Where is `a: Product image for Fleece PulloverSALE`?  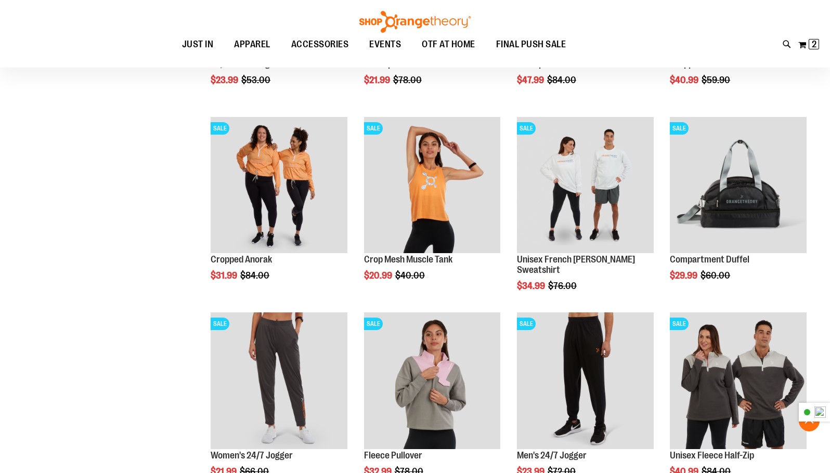 a: Product image for Fleece PulloverSALE is located at coordinates (432, 382).